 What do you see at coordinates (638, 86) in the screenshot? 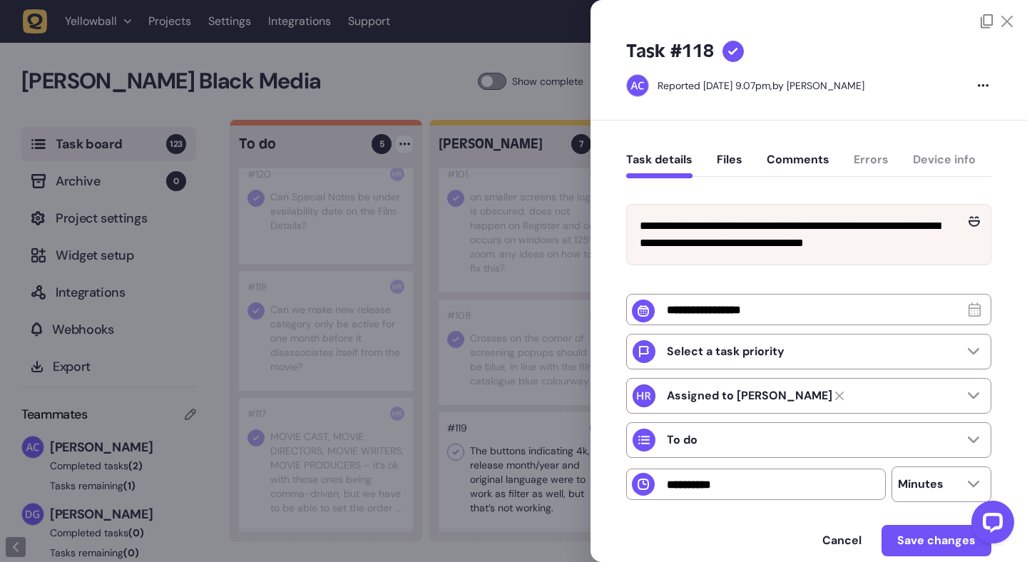
I see `img: Ameet Chohan` at bounding box center [638, 86].